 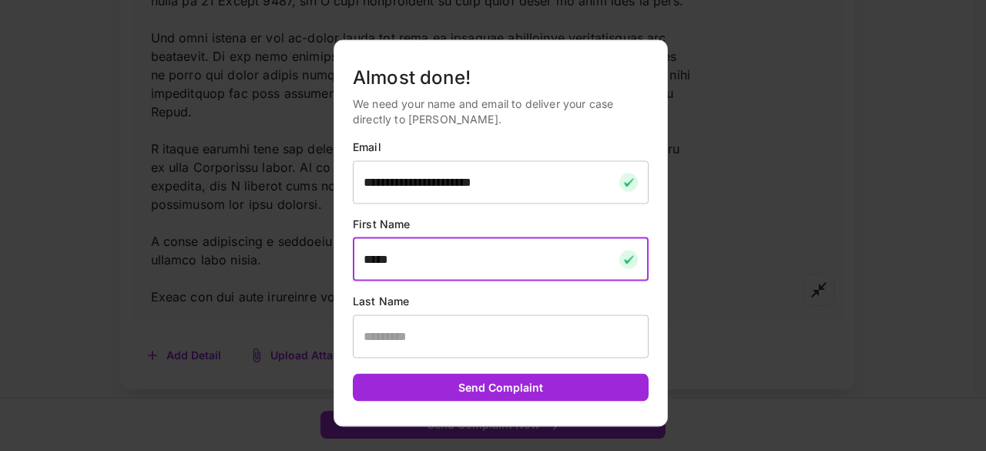 What do you see at coordinates (501, 77) in the screenshot?
I see `h5: Almost done!` at bounding box center [501, 77].